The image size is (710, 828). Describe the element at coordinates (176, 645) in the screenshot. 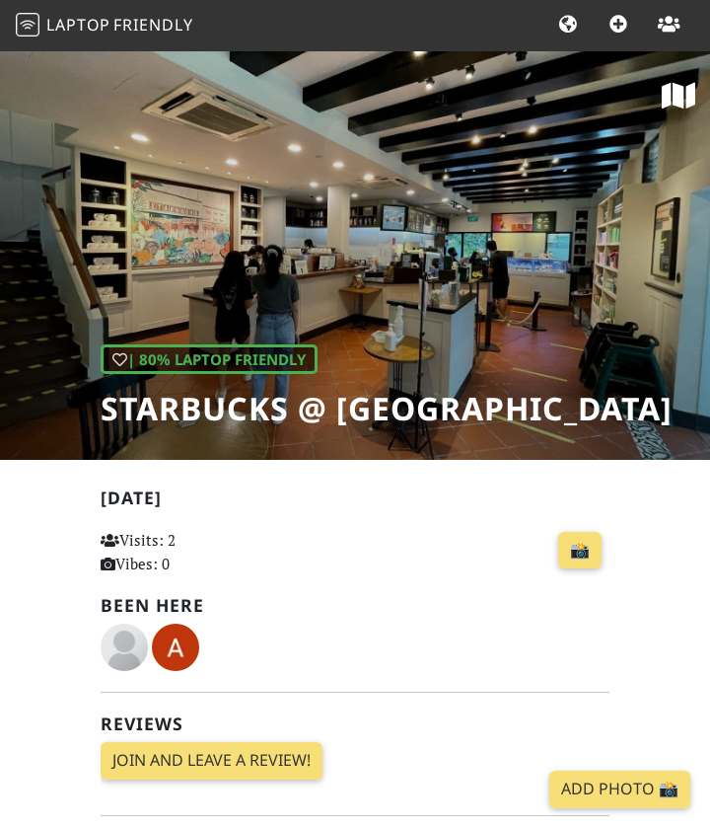

I see `span: Aiedah Mustapa` at that location.